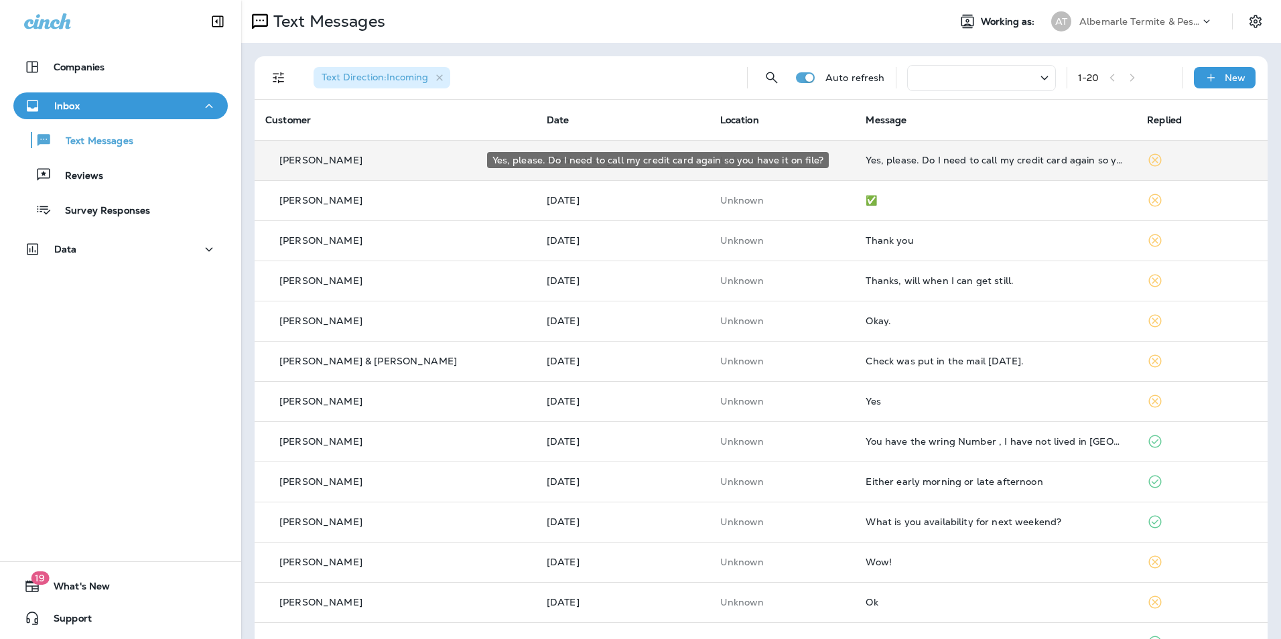 Image resolution: width=1281 pixels, height=639 pixels. What do you see at coordinates (279, 78) in the screenshot?
I see `button: Filters` at bounding box center [279, 78].